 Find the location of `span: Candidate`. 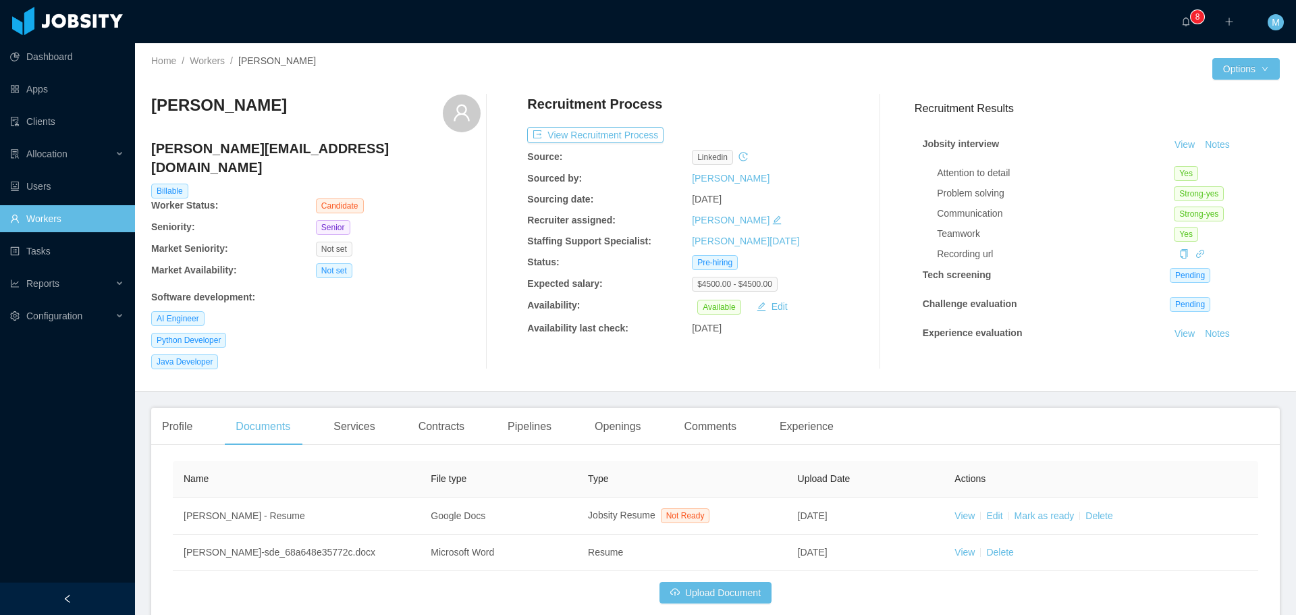

span: Candidate is located at coordinates (340, 206).